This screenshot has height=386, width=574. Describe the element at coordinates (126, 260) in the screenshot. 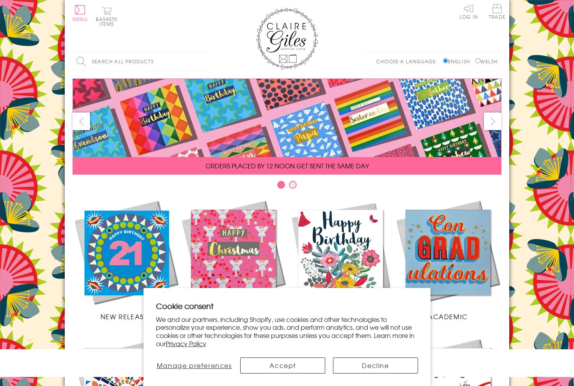

I see `a: New Releases` at that location.